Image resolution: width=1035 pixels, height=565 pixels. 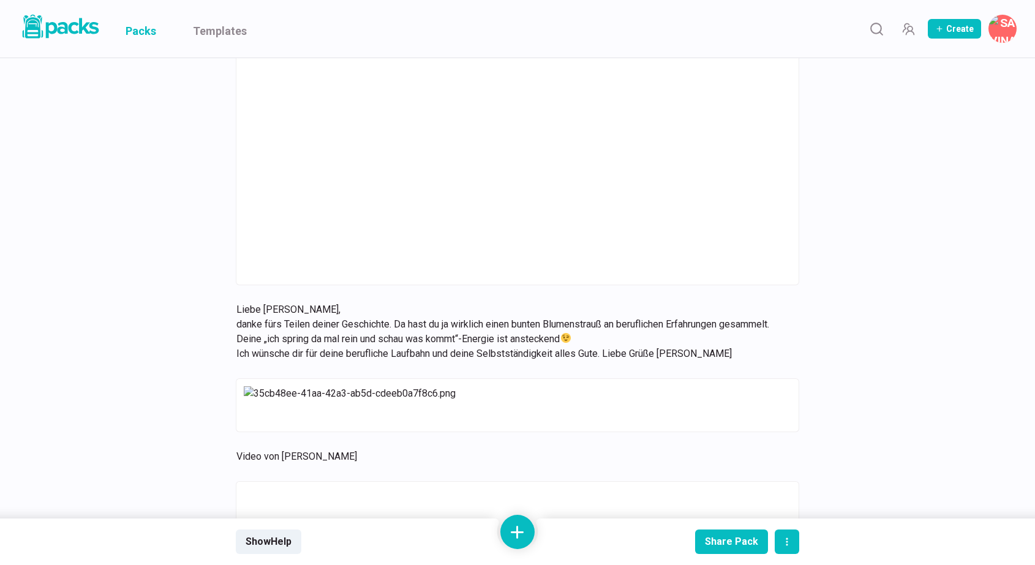 I want to click on div: Share Pack, so click(x=731, y=541).